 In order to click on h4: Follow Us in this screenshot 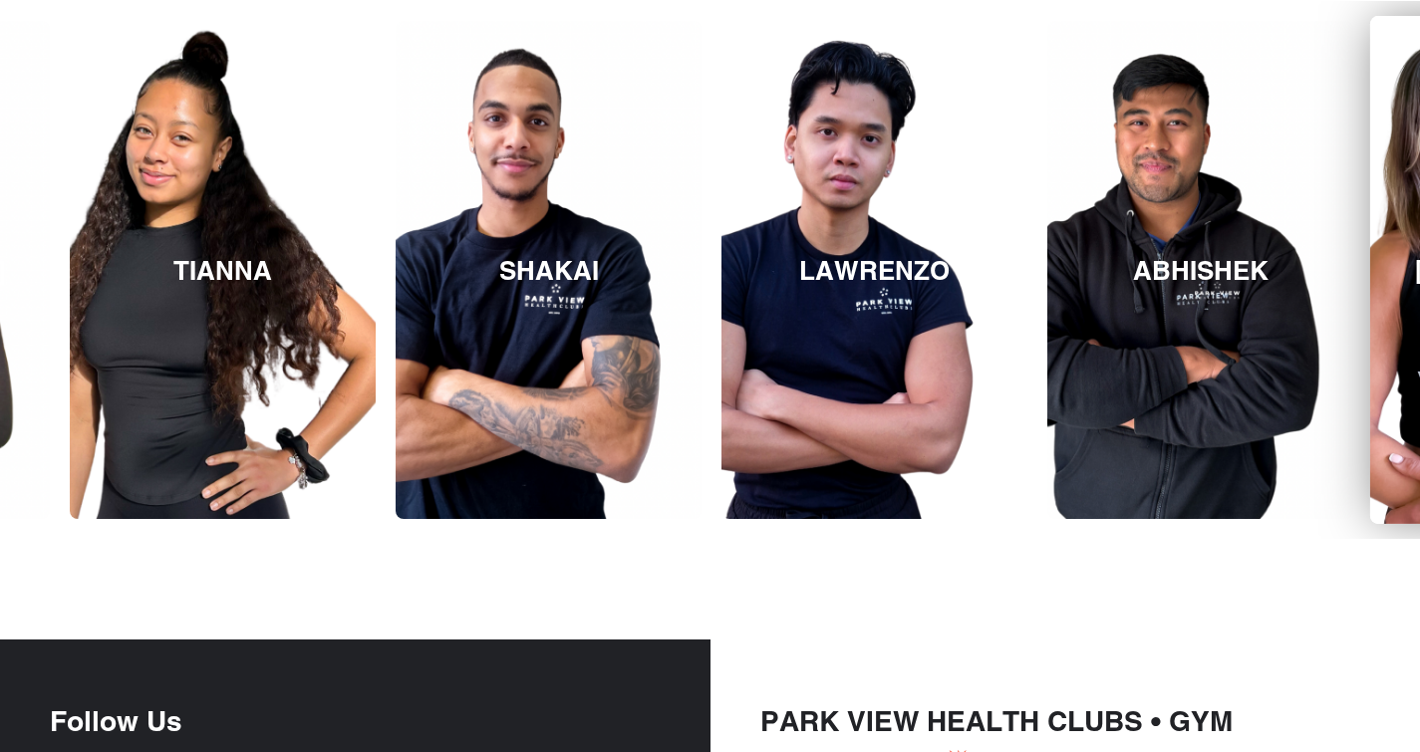, I will do `click(355, 722)`.